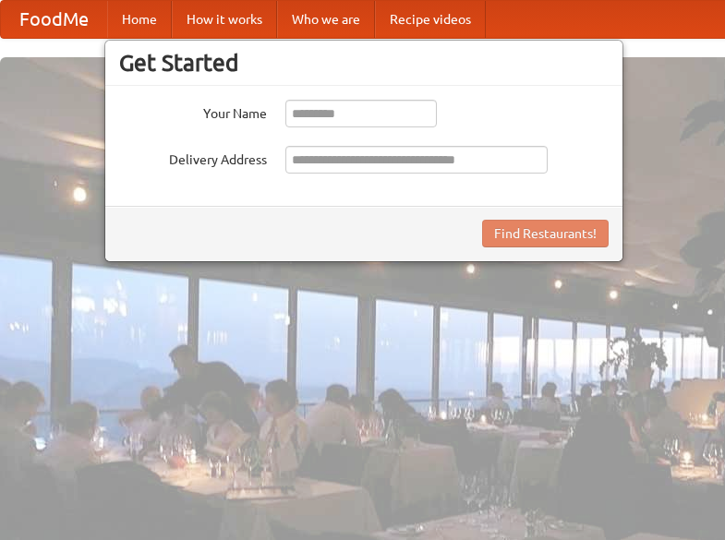  Describe the element at coordinates (139, 19) in the screenshot. I see `a: Home` at that location.